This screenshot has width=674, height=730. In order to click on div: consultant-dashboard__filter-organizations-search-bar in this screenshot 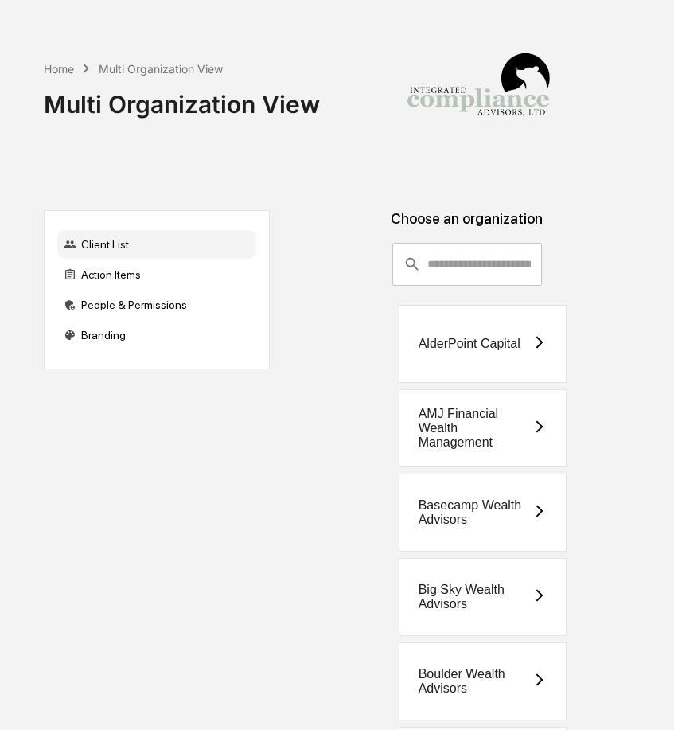, I will do `click(467, 264)`.